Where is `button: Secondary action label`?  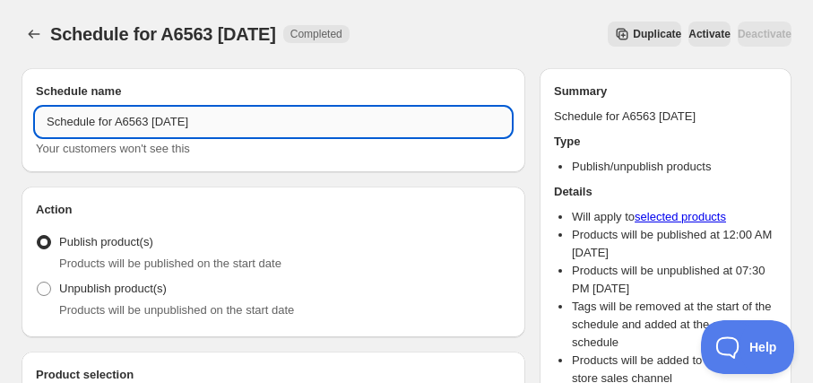
button: Secondary action label is located at coordinates (644, 34).